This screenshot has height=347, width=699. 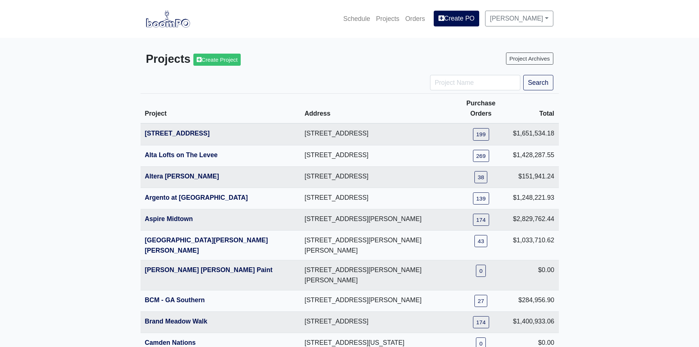 What do you see at coordinates (533, 134) in the screenshot?
I see `td: $1,651,534.18` at bounding box center [533, 134].